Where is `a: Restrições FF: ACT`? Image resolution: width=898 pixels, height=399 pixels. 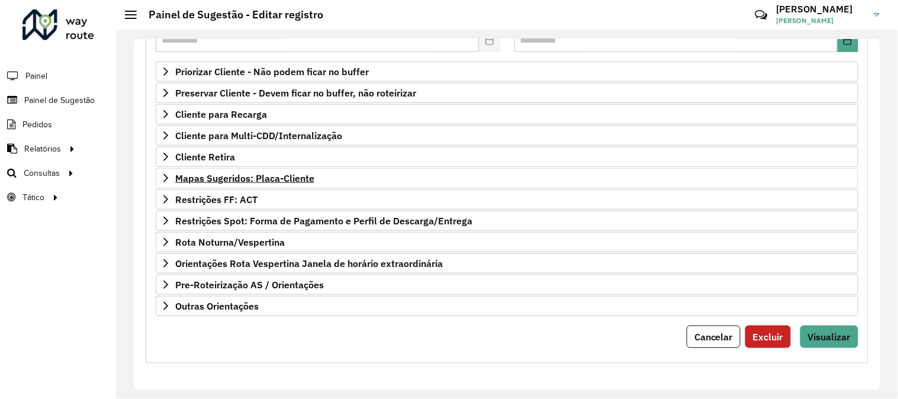 a: Restrições FF: ACT is located at coordinates (507, 200).